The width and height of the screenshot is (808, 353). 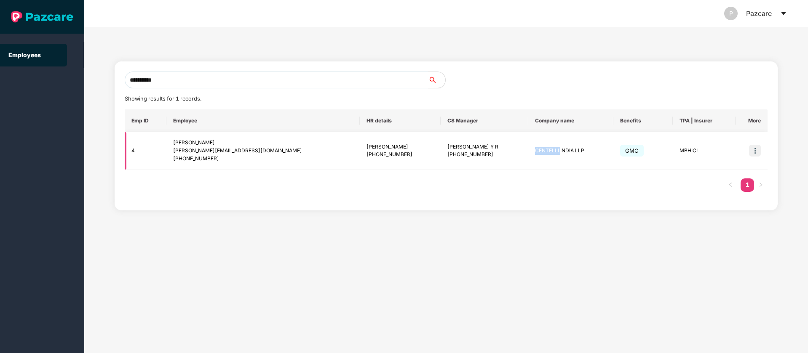 What do you see at coordinates (643, 121) in the screenshot?
I see `th: Benefits` at bounding box center [643, 121].